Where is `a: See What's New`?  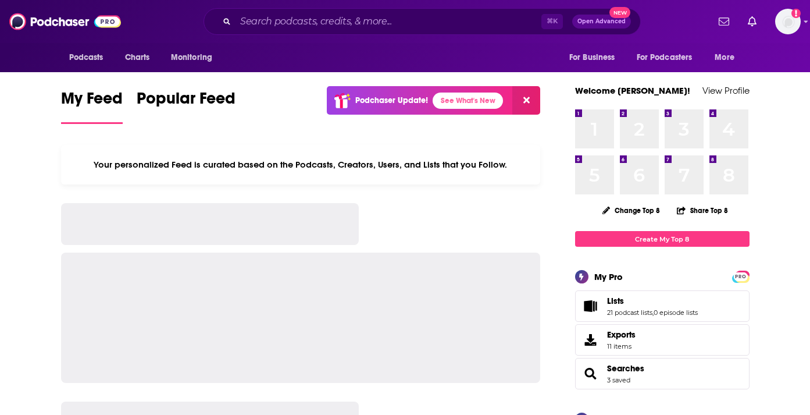 a: See What's New is located at coordinates (468, 101).